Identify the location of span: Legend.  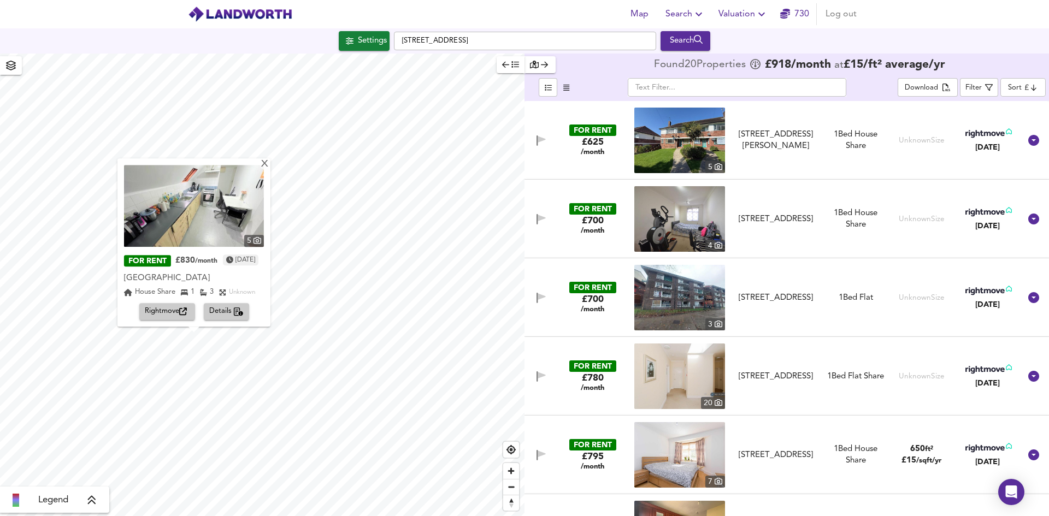
(53, 500).